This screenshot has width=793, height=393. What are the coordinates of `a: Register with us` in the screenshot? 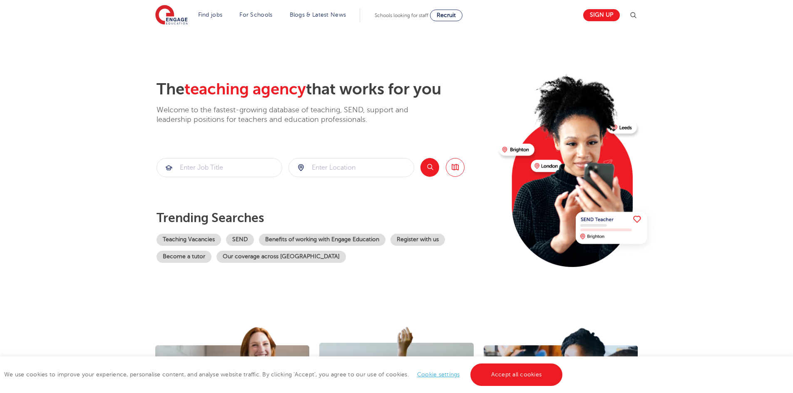 It's located at (417, 240).